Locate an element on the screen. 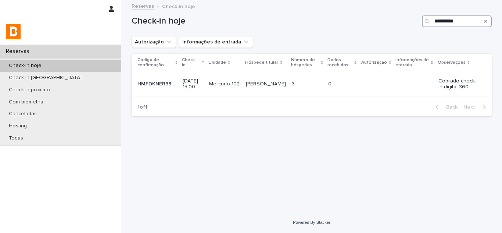 The width and height of the screenshot is (502, 233). input: Search is located at coordinates (457, 21).